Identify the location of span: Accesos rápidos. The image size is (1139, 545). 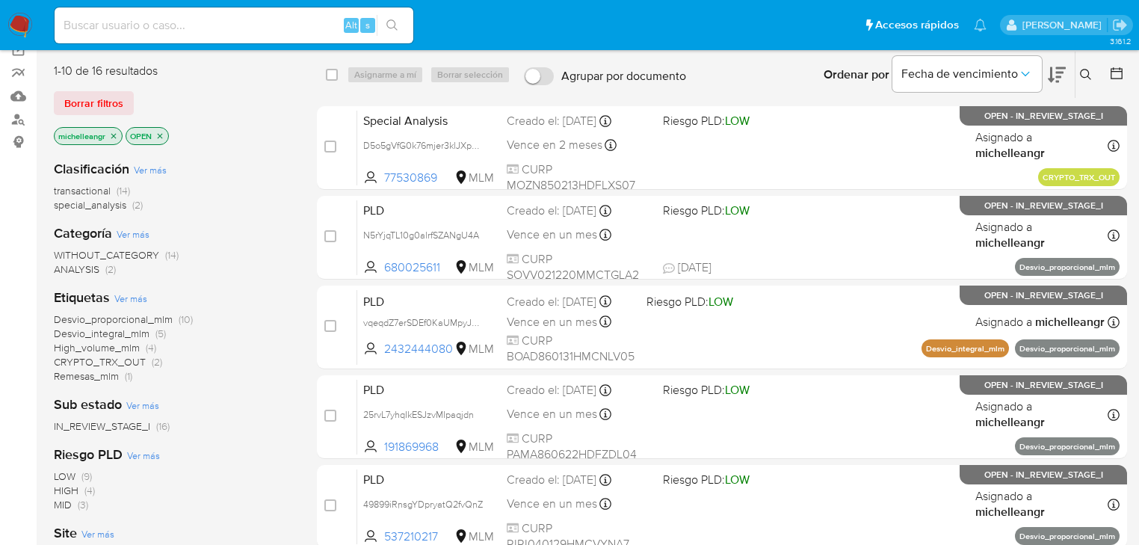
(917, 25).